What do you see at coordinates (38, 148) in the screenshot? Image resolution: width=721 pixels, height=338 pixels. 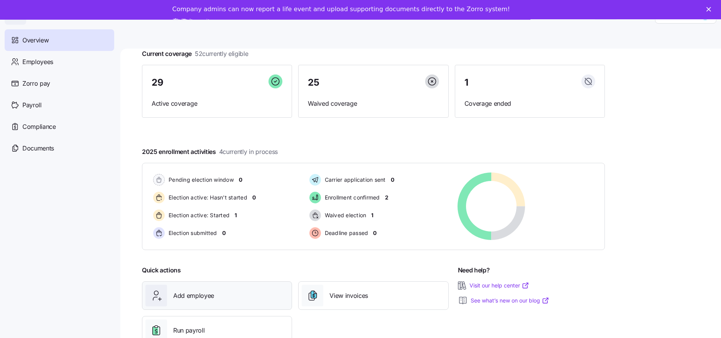 I see `span: Documents` at bounding box center [38, 148].